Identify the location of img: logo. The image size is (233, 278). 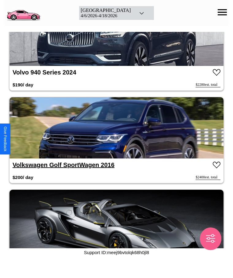
(23, 12).